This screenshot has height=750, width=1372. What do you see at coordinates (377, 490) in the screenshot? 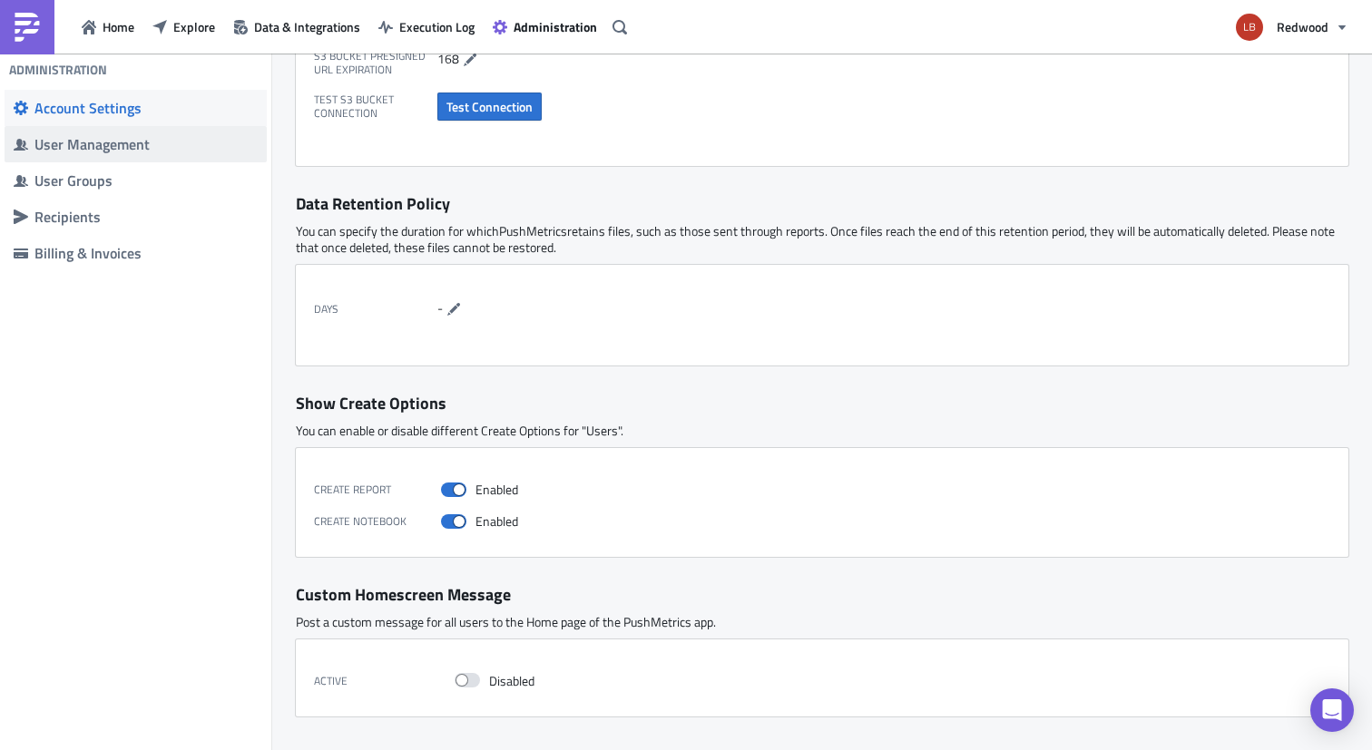
I see `label: Create Report` at bounding box center [377, 490].